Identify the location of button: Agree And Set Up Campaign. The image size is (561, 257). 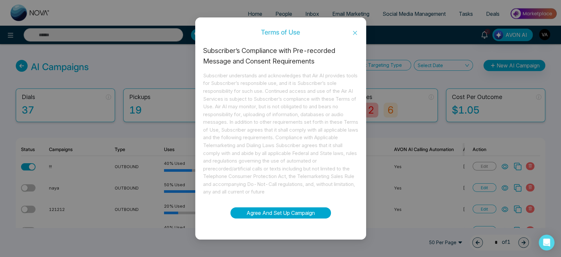
(281, 213).